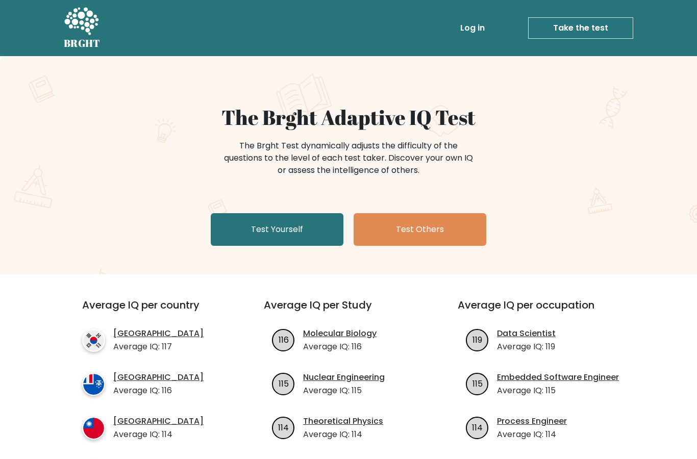 This screenshot has height=459, width=697. What do you see at coordinates (526, 347) in the screenshot?
I see `p: Average IQ: 119` at bounding box center [526, 347].